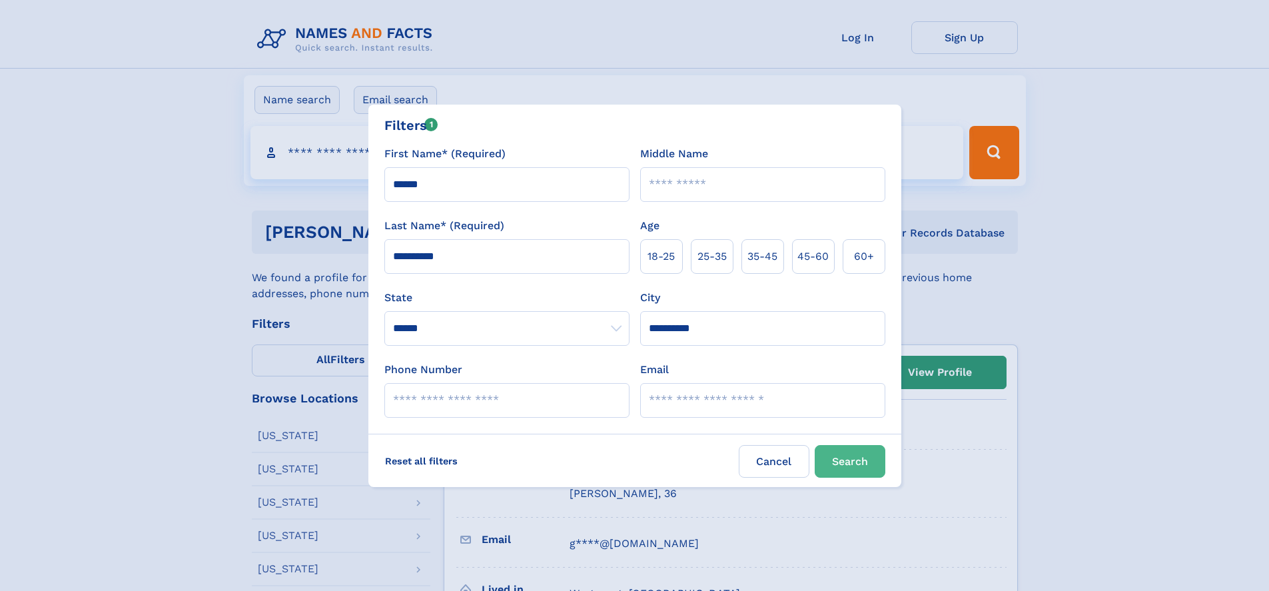  What do you see at coordinates (712, 257) in the screenshot?
I see `span: 25‑35` at bounding box center [712, 257].